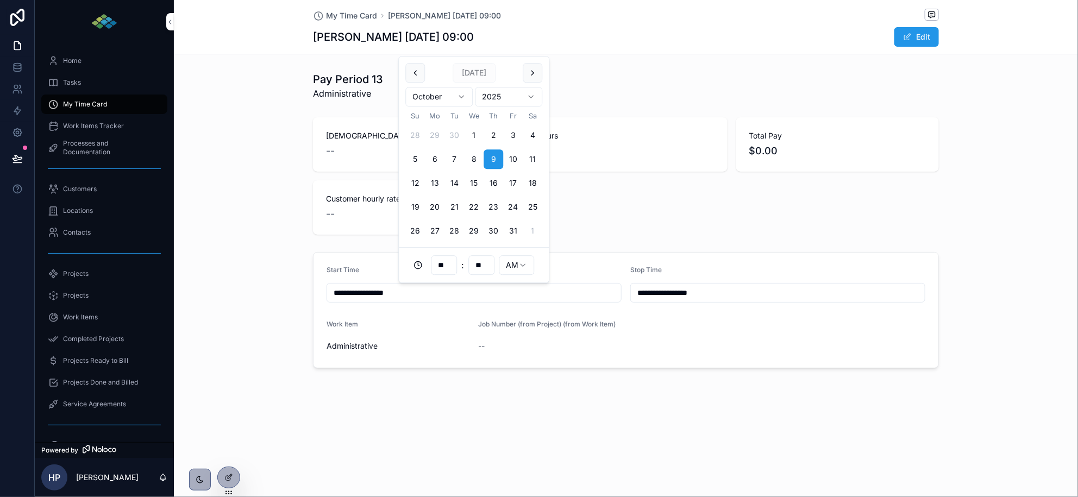 Image resolution: width=1078 pixels, height=497 pixels. I want to click on button: Saturday, October 25th, 2025, so click(532, 207).